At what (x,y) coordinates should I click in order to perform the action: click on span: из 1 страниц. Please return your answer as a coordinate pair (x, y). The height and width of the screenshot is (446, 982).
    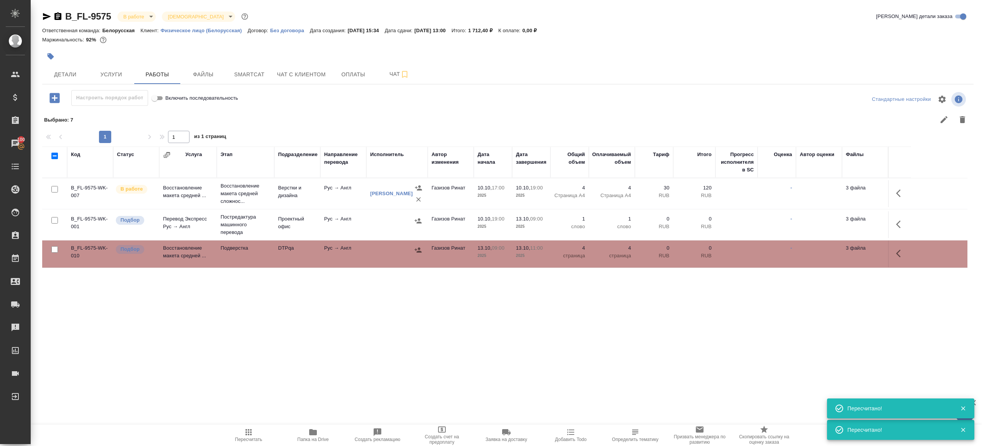
    Looking at the image, I should click on (210, 137).